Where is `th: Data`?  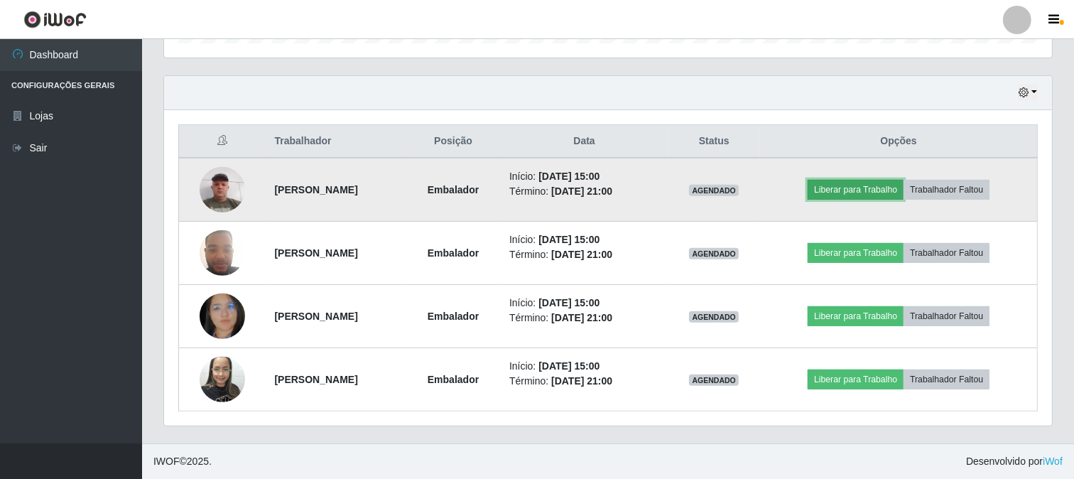 th: Data is located at coordinates (584, 141).